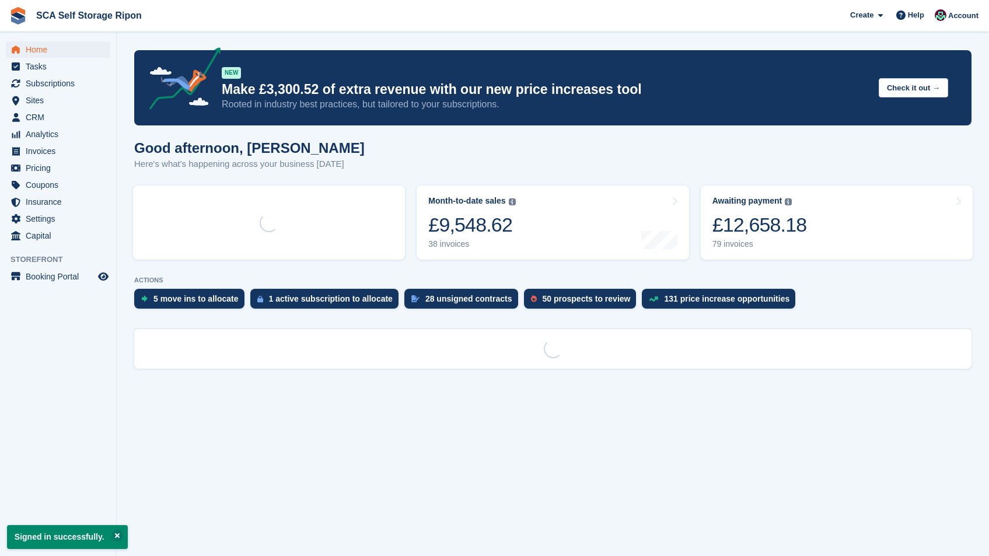 This screenshot has height=556, width=989. Describe the element at coordinates (61, 277) in the screenshot. I see `span: Booking Portal` at that location.